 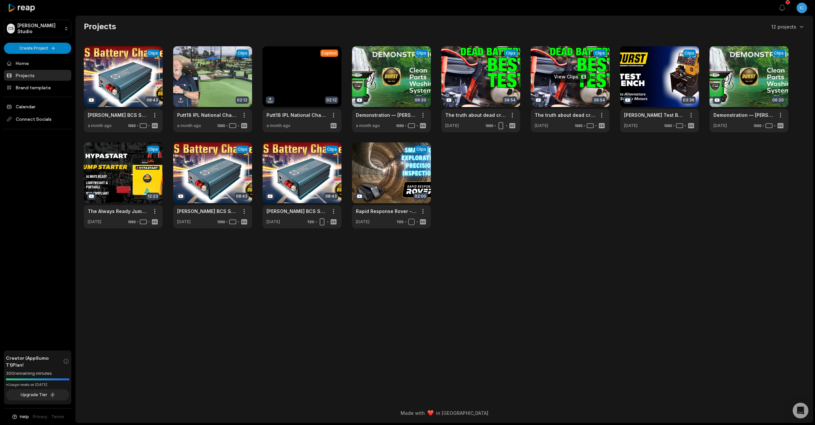 I want to click on h2: Projects, so click(x=100, y=27).